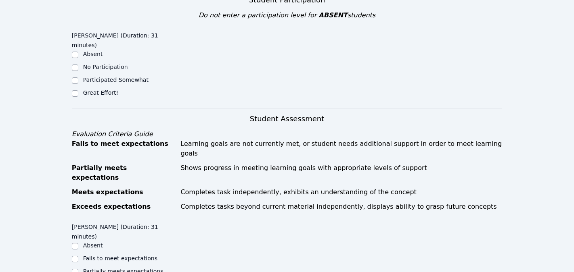 The height and width of the screenshot is (272, 574). Describe the element at coordinates (124, 207) in the screenshot. I see `div: Exceeds expectations` at that location.